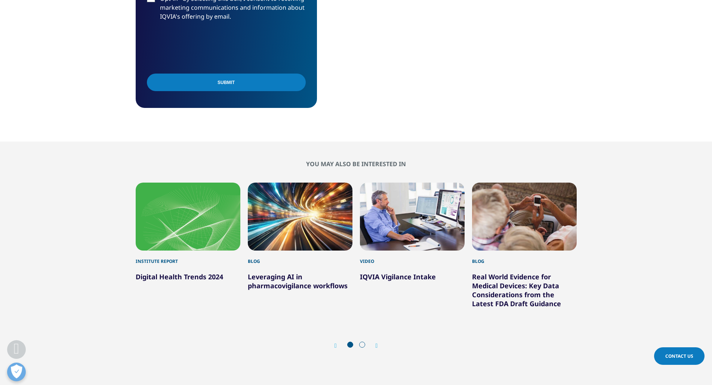  Describe the element at coordinates (339, 346) in the screenshot. I see `div: Previous slide` at that location.